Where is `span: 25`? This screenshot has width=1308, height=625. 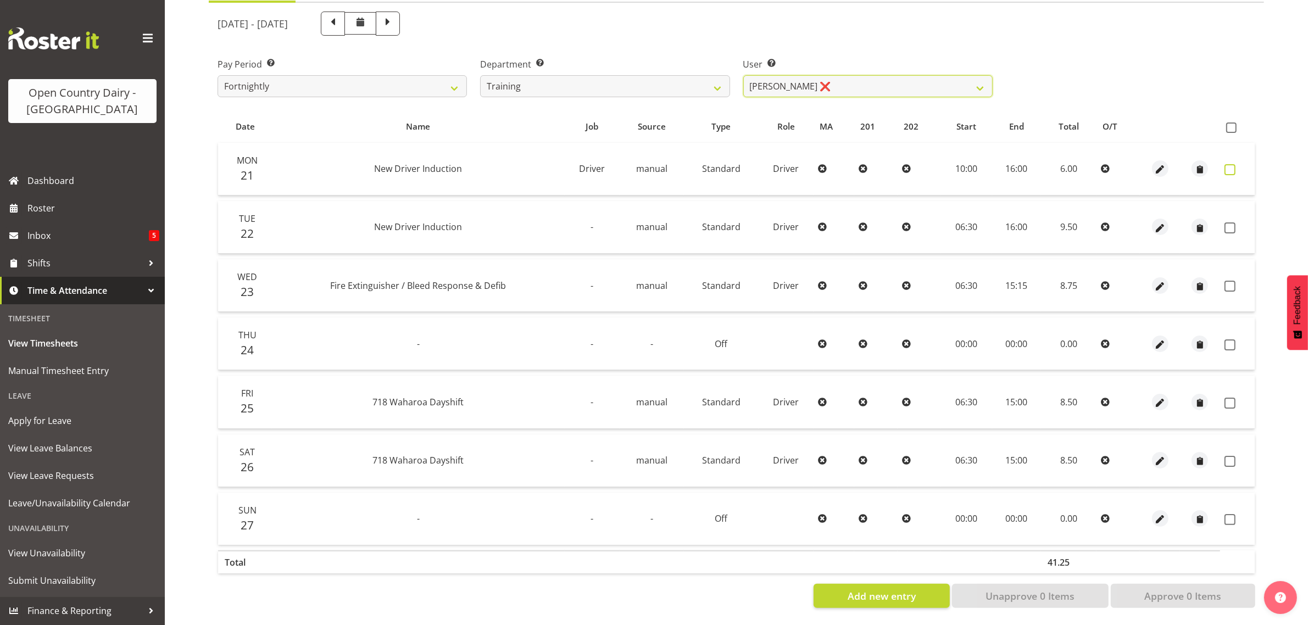
span: 25 is located at coordinates (247, 408).